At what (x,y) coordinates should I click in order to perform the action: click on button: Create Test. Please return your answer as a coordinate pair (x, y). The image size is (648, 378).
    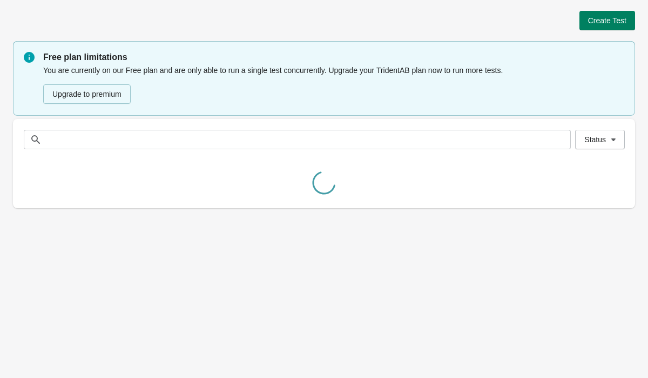
    Looking at the image, I should click on (607, 21).